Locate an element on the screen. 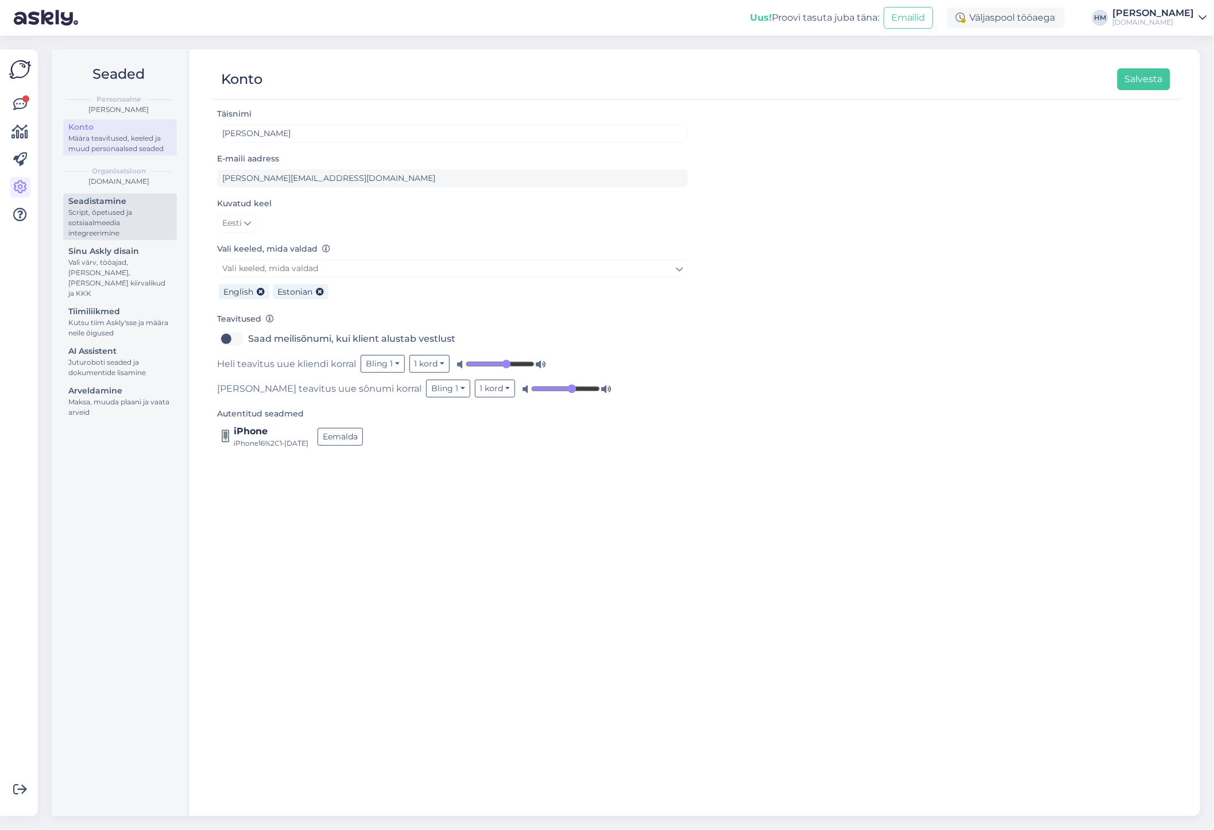 This screenshot has width=1214, height=830. b: Organisatsioon is located at coordinates (119, 171).